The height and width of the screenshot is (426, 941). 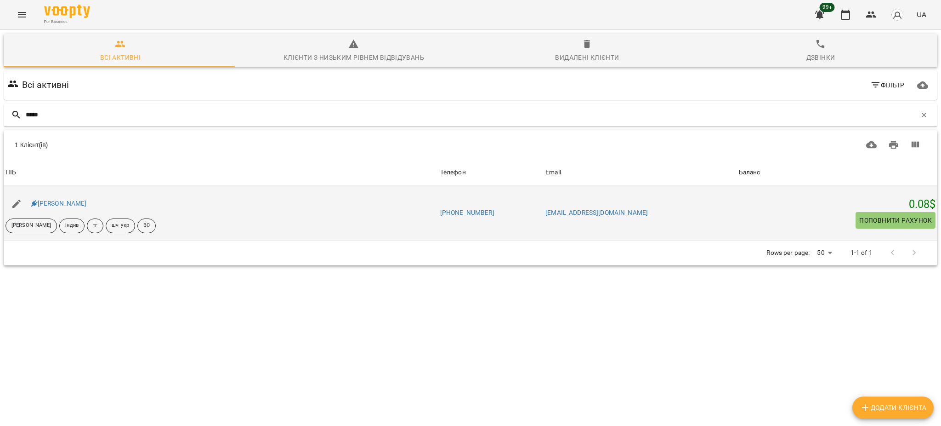 I want to click on div: Дзвінки, so click(x=821, y=57).